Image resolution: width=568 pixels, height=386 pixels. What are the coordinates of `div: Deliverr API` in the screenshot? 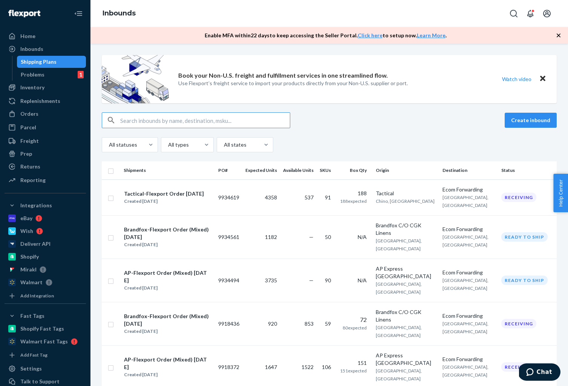 It's located at (35, 244).